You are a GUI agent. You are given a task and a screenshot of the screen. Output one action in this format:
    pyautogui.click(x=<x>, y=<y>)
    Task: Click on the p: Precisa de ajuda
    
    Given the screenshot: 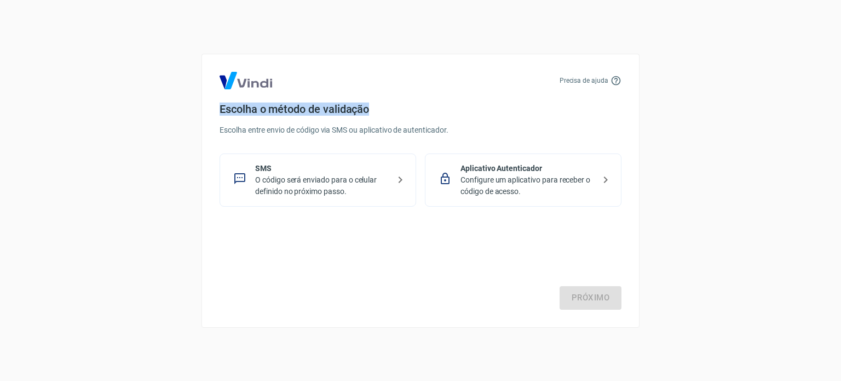 What is the action you would take?
    pyautogui.click(x=584, y=81)
    